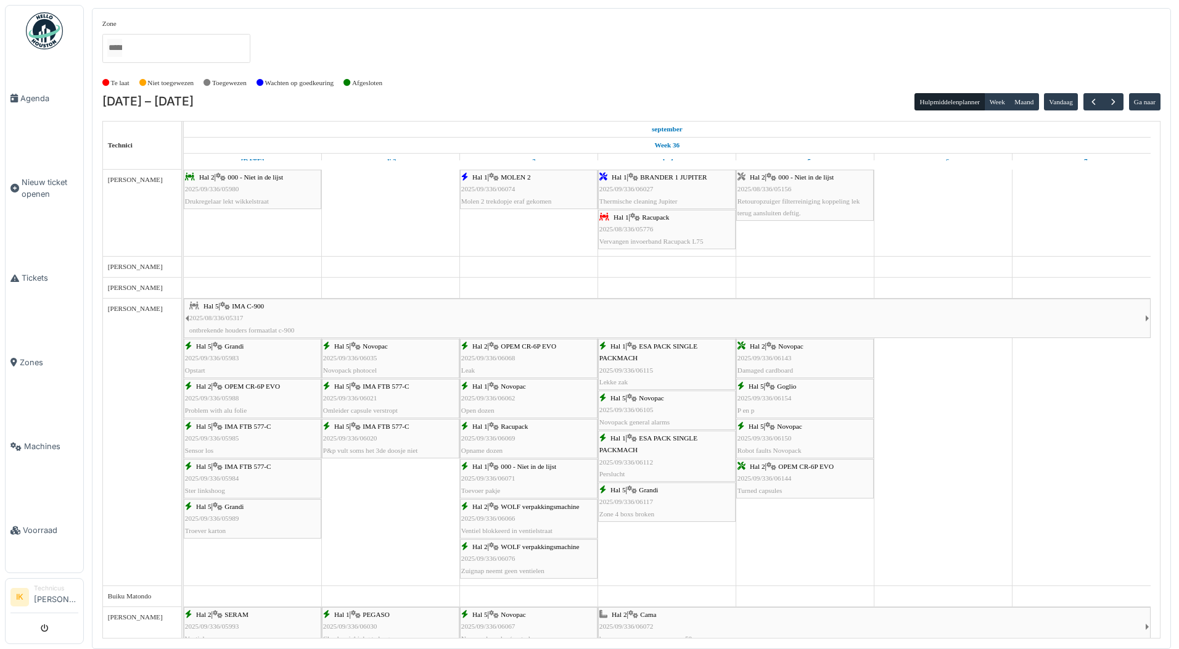 This screenshot has height=649, width=1179. I want to click on span: Zuignap neemt geen ventielen, so click(502, 570).